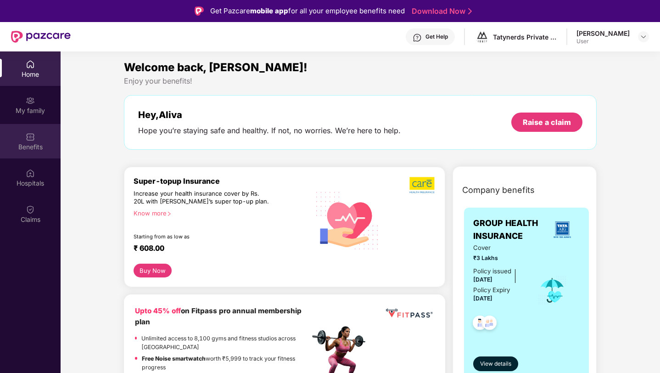  I want to click on span: ₹3 Lakhs, so click(499, 257).